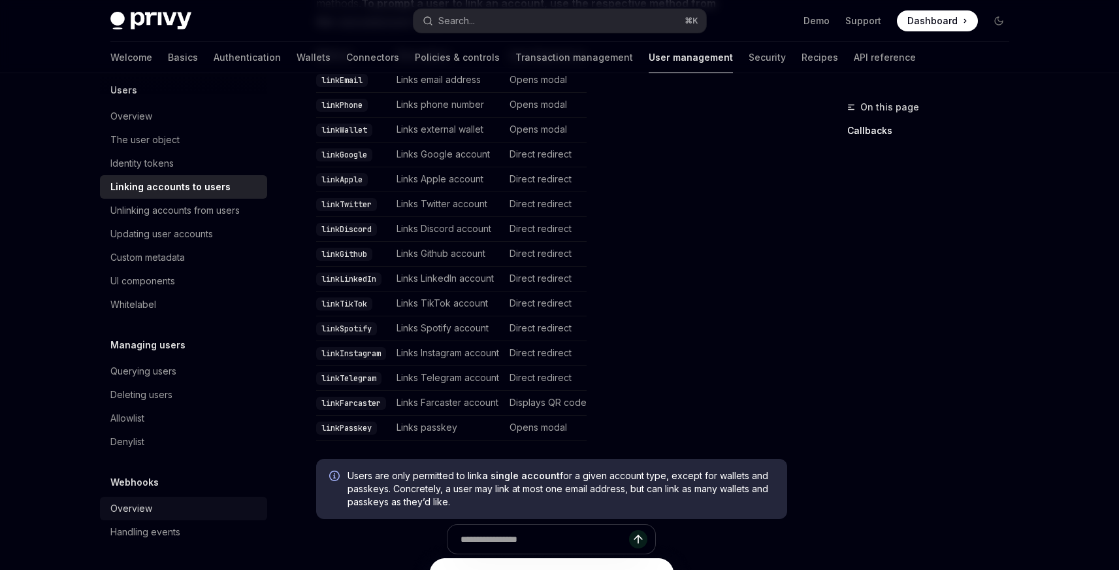 Image resolution: width=1119 pixels, height=570 pixels. I want to click on a: Authentication, so click(247, 58).